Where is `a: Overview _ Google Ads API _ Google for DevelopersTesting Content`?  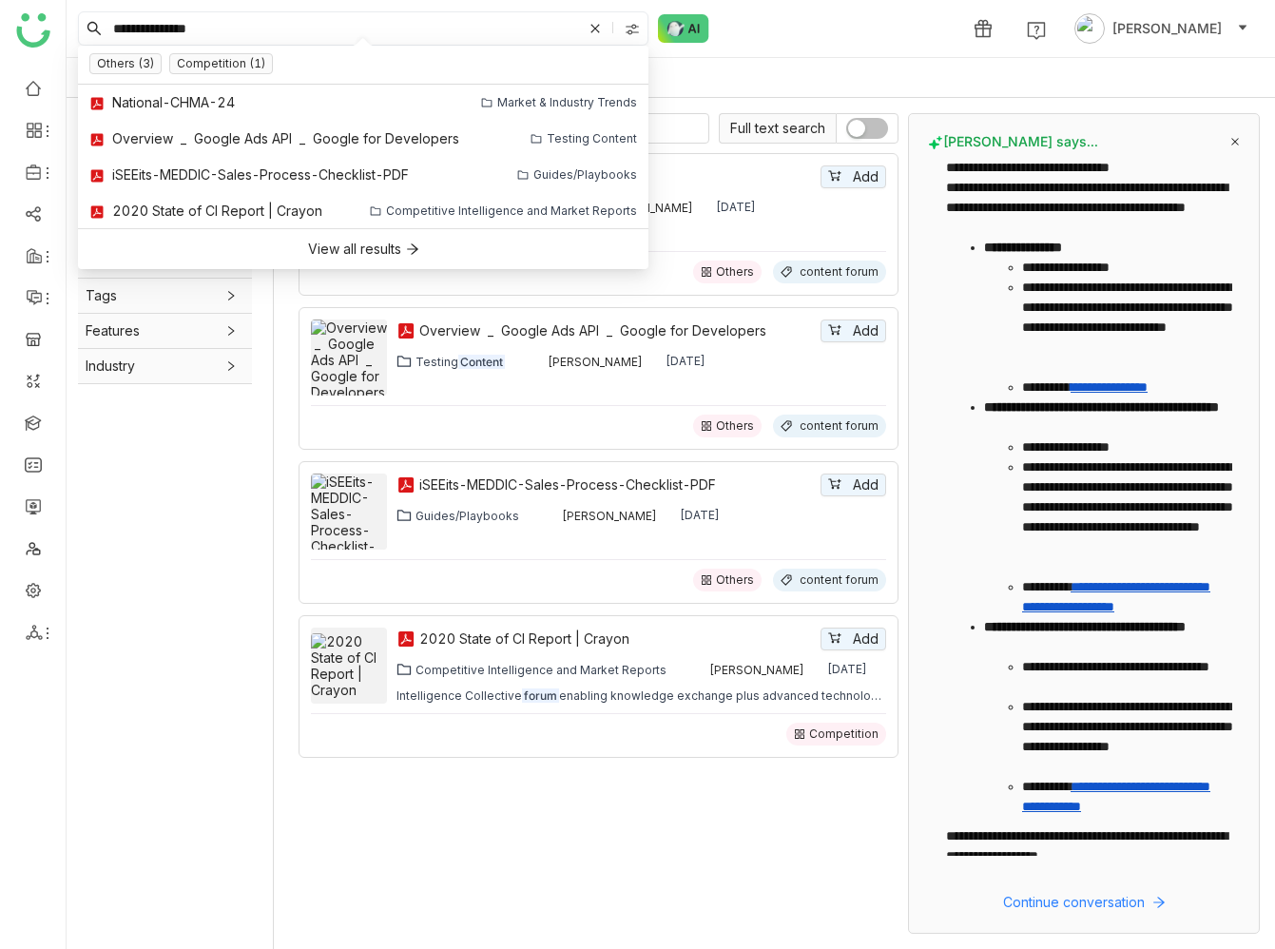 a: Overview _ Google Ads API _ Google for DevelopersTesting Content is located at coordinates (363, 139).